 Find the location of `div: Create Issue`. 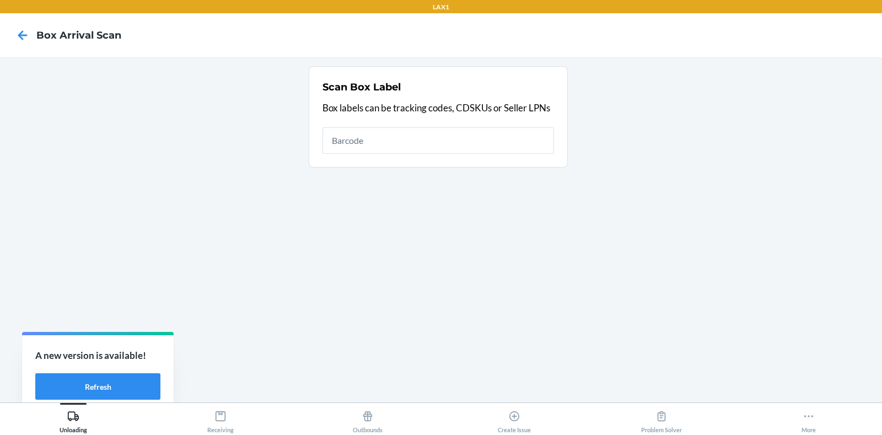

div: Create Issue is located at coordinates (514, 420).